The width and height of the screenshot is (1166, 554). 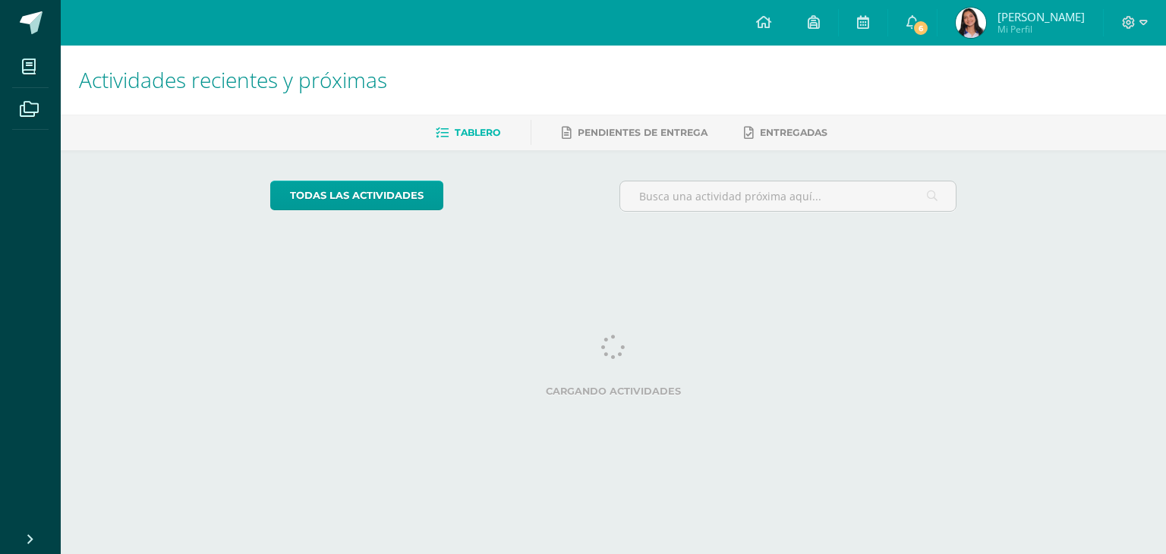 What do you see at coordinates (788, 196) in the screenshot?
I see `input: Busca una actividad próxima aquí...` at bounding box center [788, 196].